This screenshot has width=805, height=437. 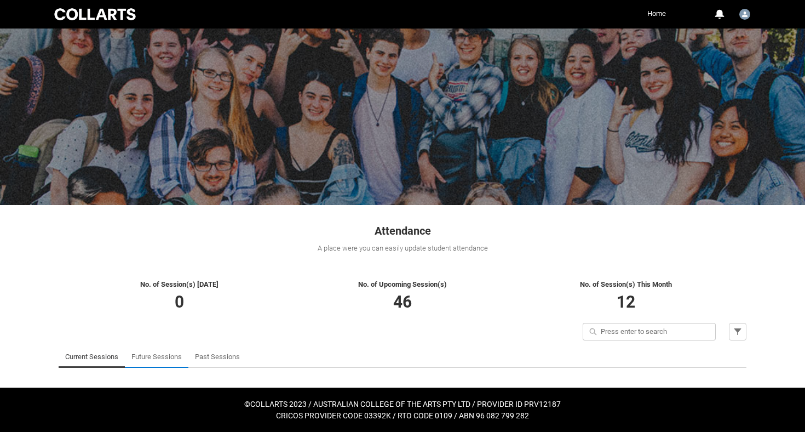 What do you see at coordinates (745, 14) in the screenshot?
I see `img: Sarah.Conners` at bounding box center [745, 14].